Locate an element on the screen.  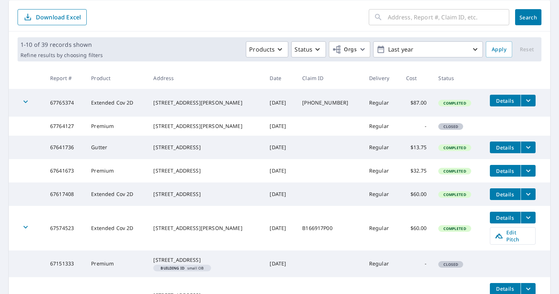
td: $87.00 is located at coordinates (417, 103).